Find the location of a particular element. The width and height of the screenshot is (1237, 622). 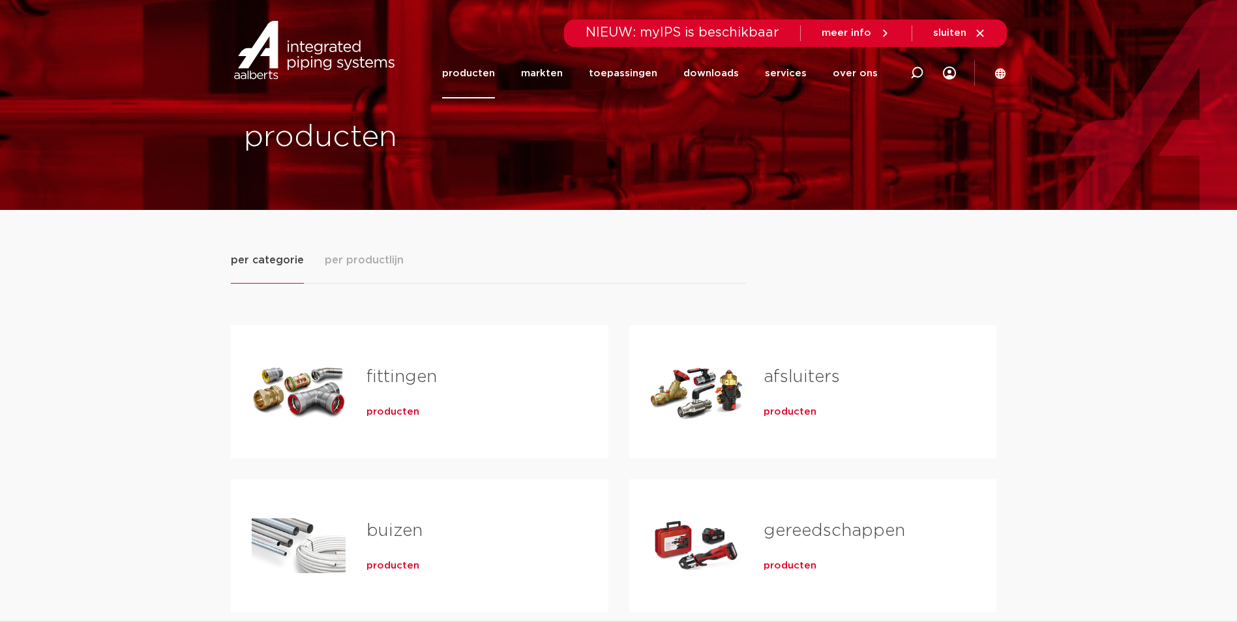

a: services is located at coordinates (786, 73).